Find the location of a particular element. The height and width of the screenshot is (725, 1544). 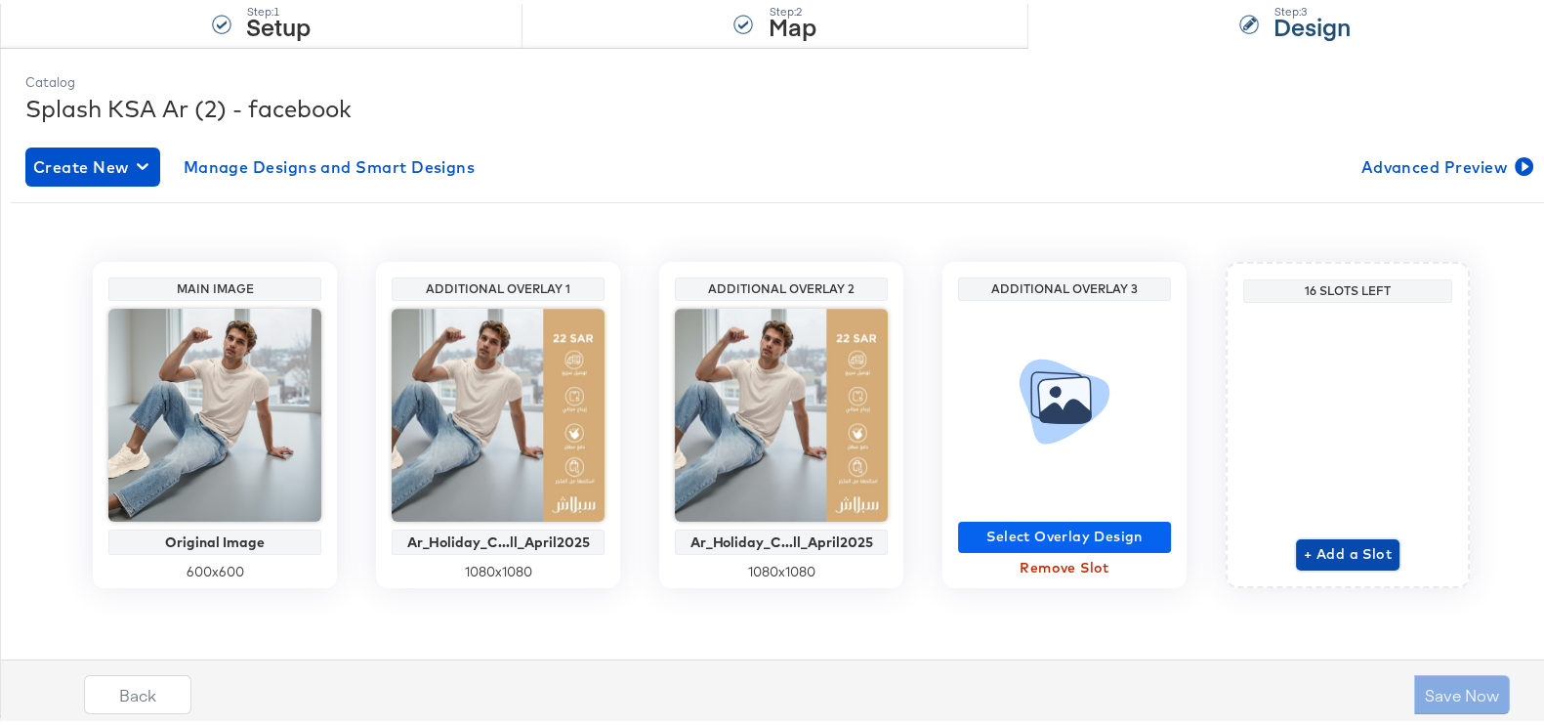

button: Select Overlay Design is located at coordinates (1065, 533).